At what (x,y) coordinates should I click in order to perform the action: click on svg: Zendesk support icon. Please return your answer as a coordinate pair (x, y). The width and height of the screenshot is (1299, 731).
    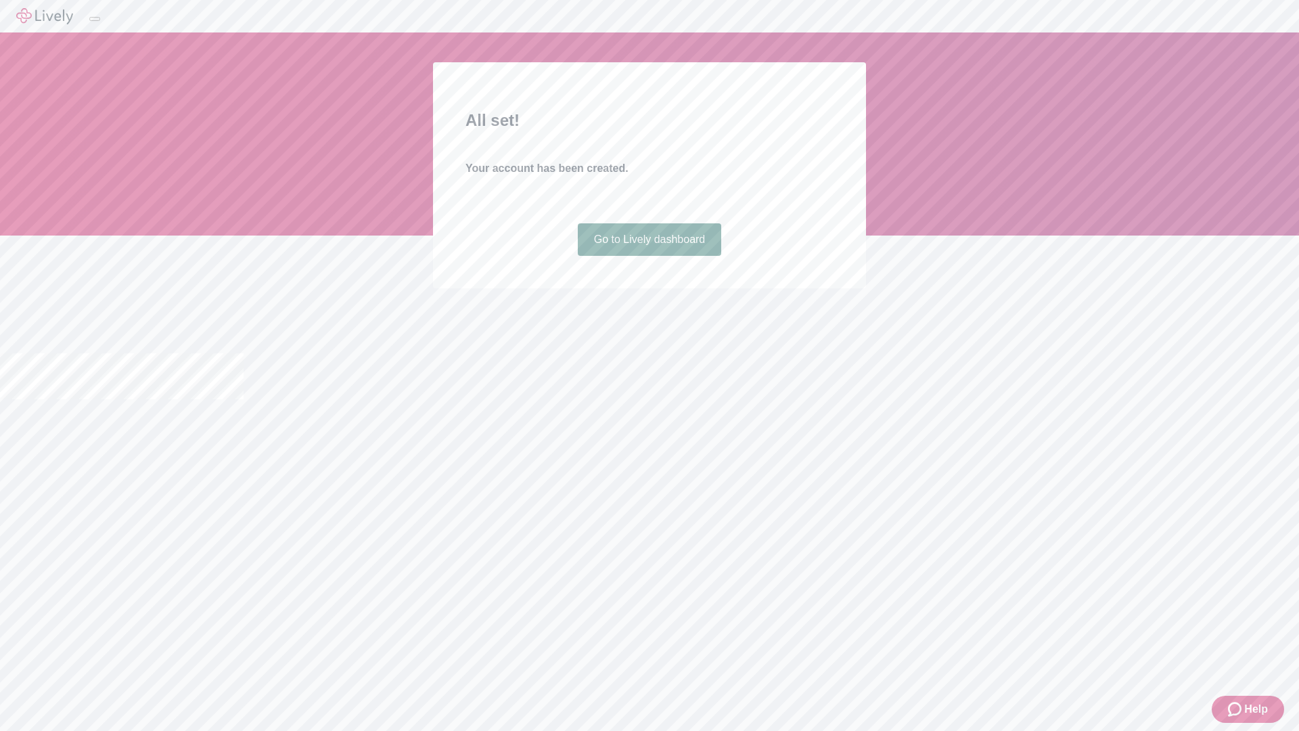
    Looking at the image, I should click on (1237, 709).